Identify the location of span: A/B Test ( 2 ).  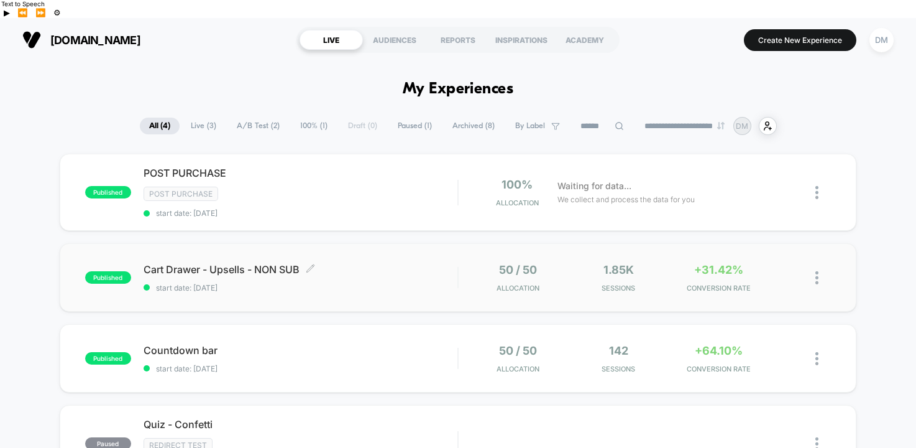
(258, 126).